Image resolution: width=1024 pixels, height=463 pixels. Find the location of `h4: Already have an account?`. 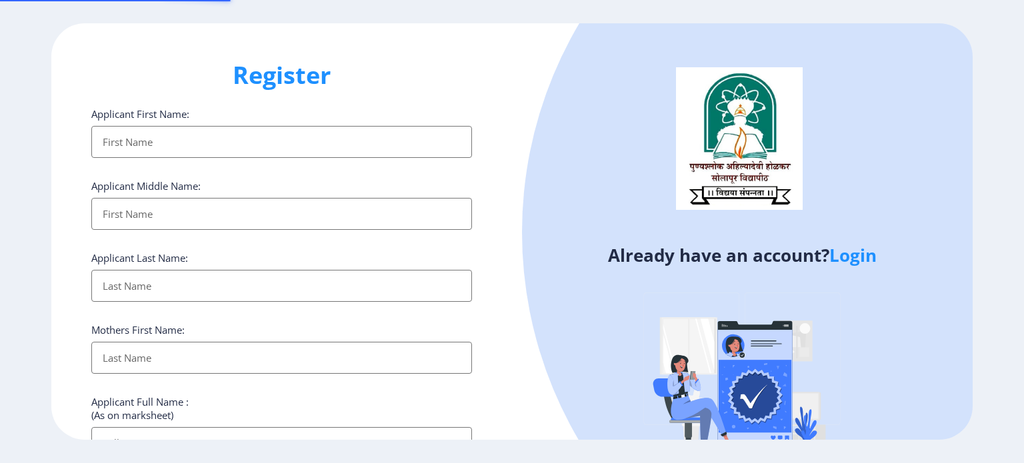

h4: Already have an account? is located at coordinates (742, 255).